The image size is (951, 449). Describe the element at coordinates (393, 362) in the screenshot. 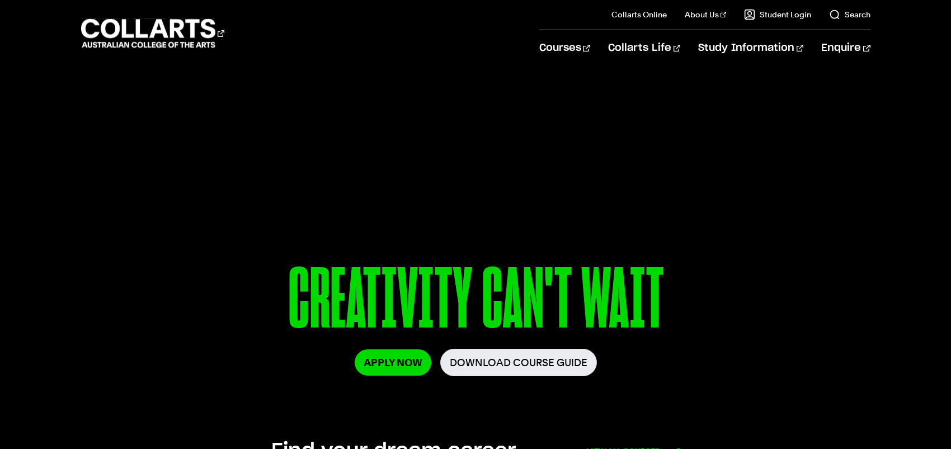

I see `a: Apply Now` at that location.